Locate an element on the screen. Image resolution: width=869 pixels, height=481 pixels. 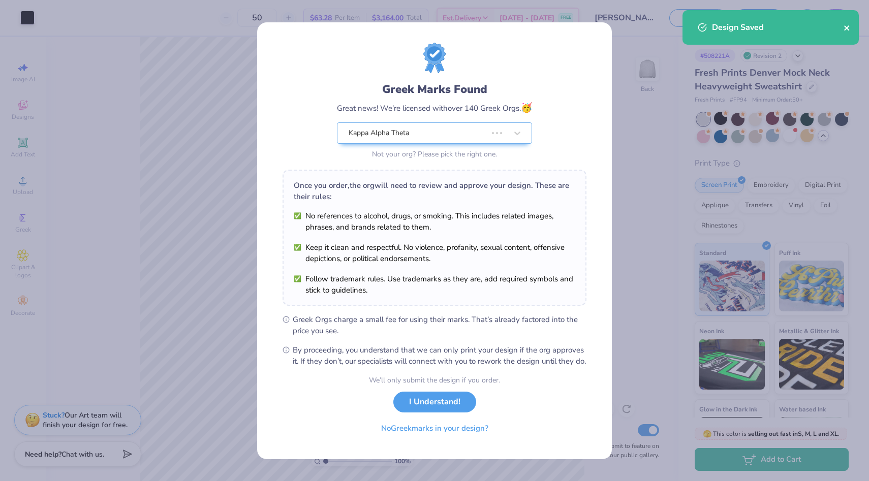
li: No references to alcohol, drugs, or smoking. This includes related images, phrases, and brands re... is located at coordinates (434, 221).